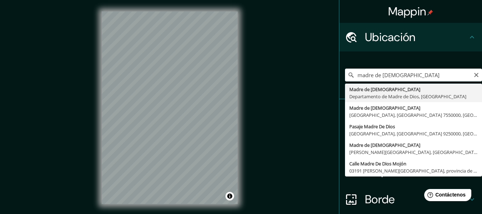 This screenshot has height=214, width=482. I want to click on font: Calle Madre De Dios Mojón, so click(378, 164).